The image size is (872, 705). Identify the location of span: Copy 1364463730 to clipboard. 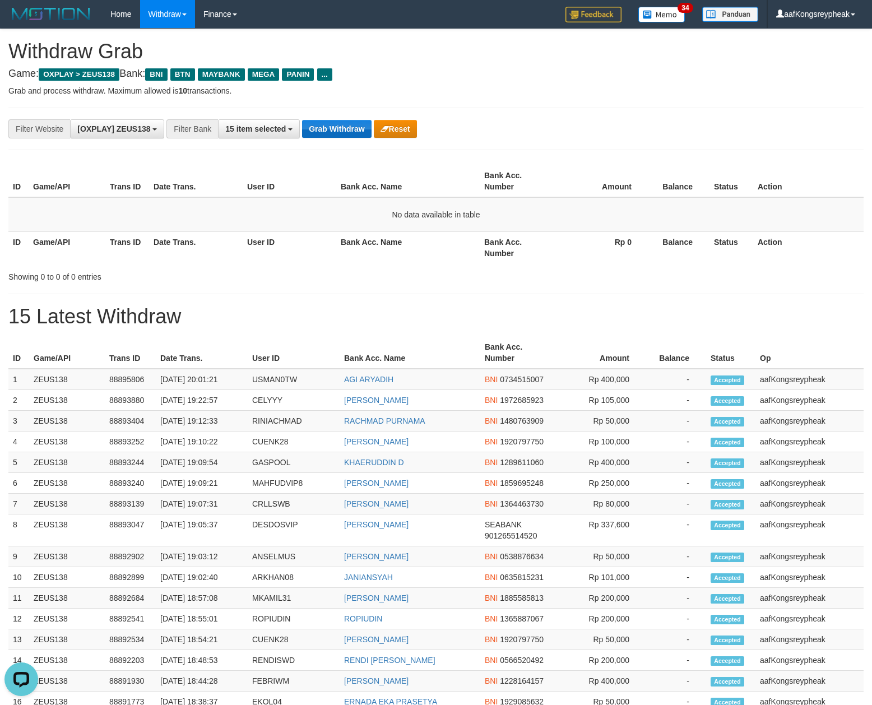
(522, 504).